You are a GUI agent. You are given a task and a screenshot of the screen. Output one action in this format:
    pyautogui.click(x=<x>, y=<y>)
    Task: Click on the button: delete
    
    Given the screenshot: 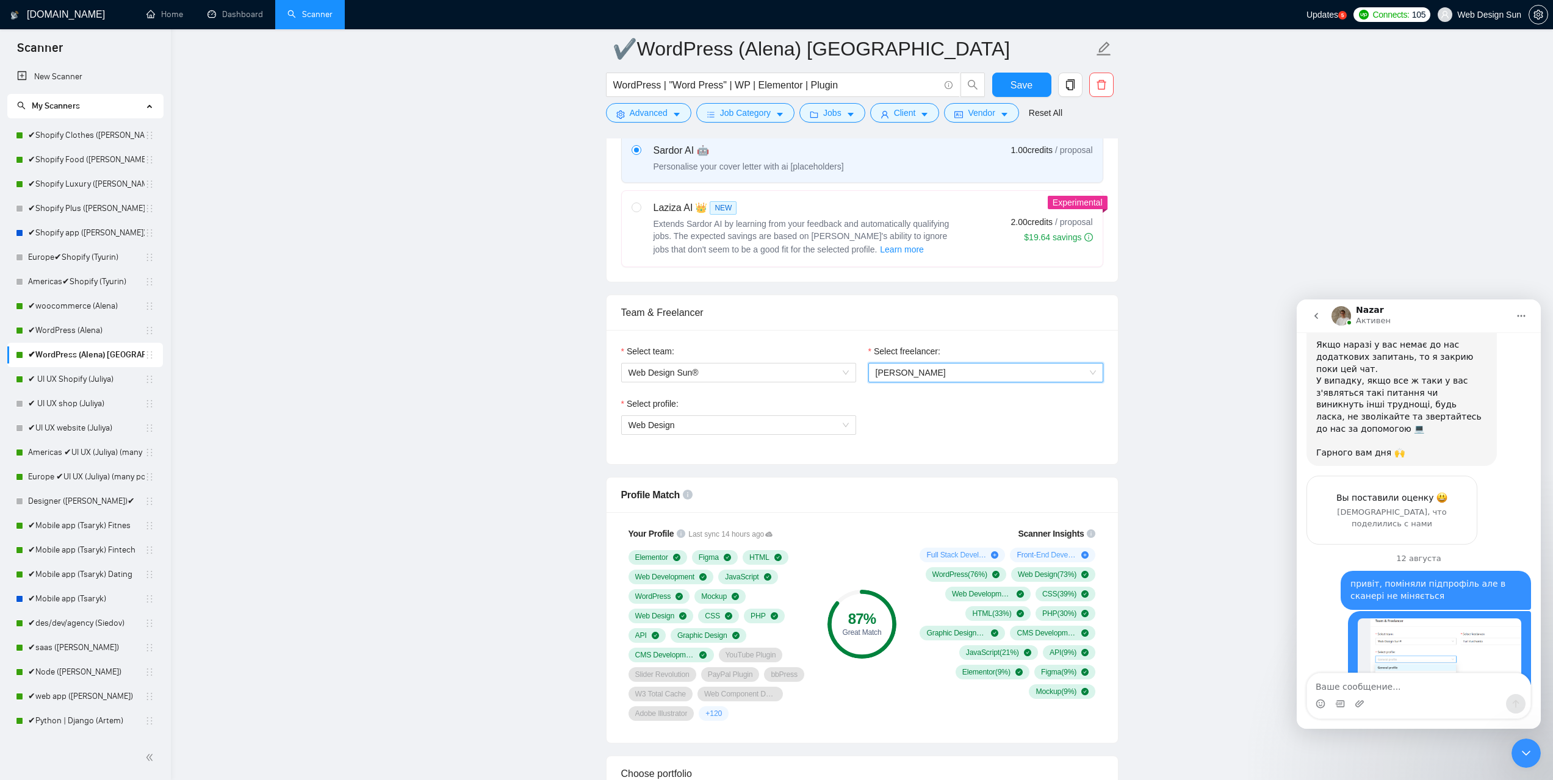 What is the action you would take?
    pyautogui.click(x=1101, y=85)
    